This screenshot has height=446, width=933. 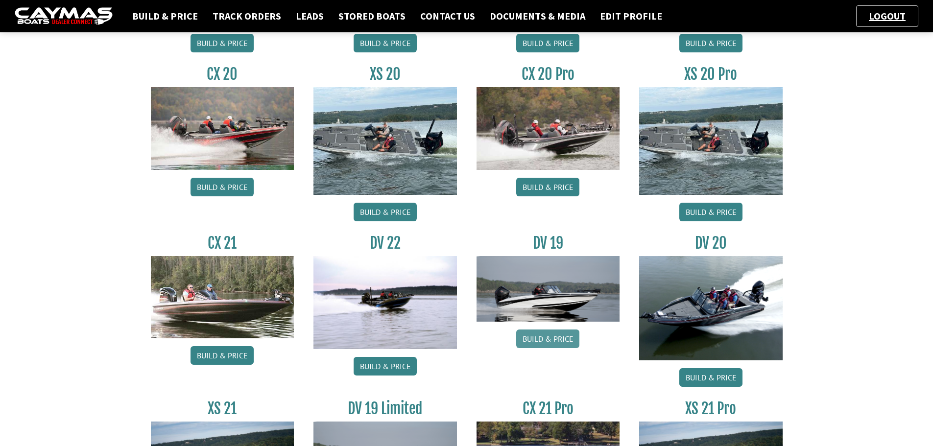 I want to click on h3: CX 20, so click(x=222, y=74).